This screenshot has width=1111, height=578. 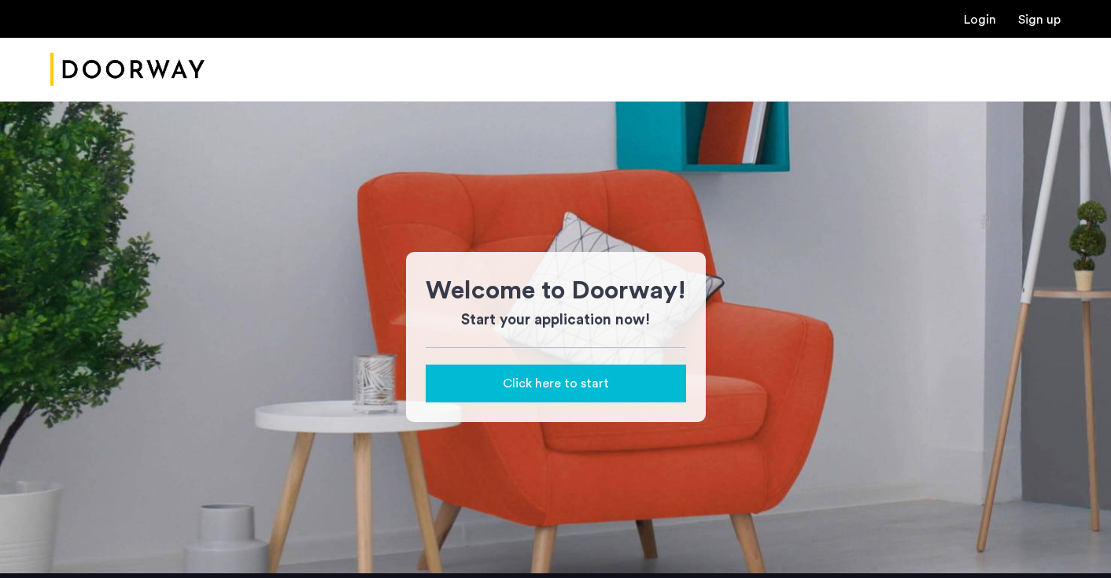 I want to click on h1: Welcome to Doorway!, so click(x=556, y=290).